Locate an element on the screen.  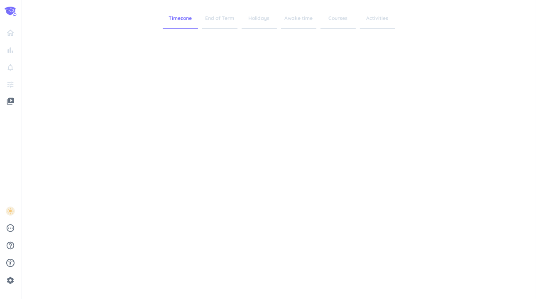
i: video_library is located at coordinates (10, 101).